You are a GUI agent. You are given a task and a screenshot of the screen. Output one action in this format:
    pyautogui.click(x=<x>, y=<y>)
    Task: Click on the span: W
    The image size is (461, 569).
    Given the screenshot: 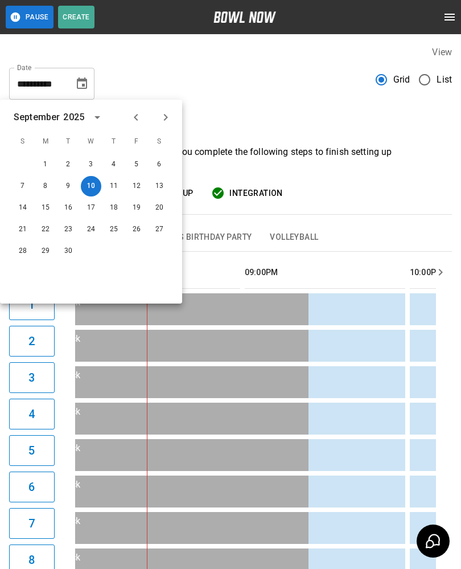 What is the action you would take?
    pyautogui.click(x=91, y=142)
    